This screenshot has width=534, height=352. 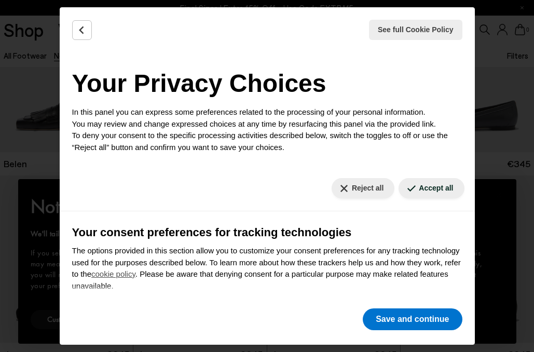 What do you see at coordinates (113, 273) in the screenshot?
I see `a: cookie policy - link opens in a new tab` at bounding box center [113, 273].